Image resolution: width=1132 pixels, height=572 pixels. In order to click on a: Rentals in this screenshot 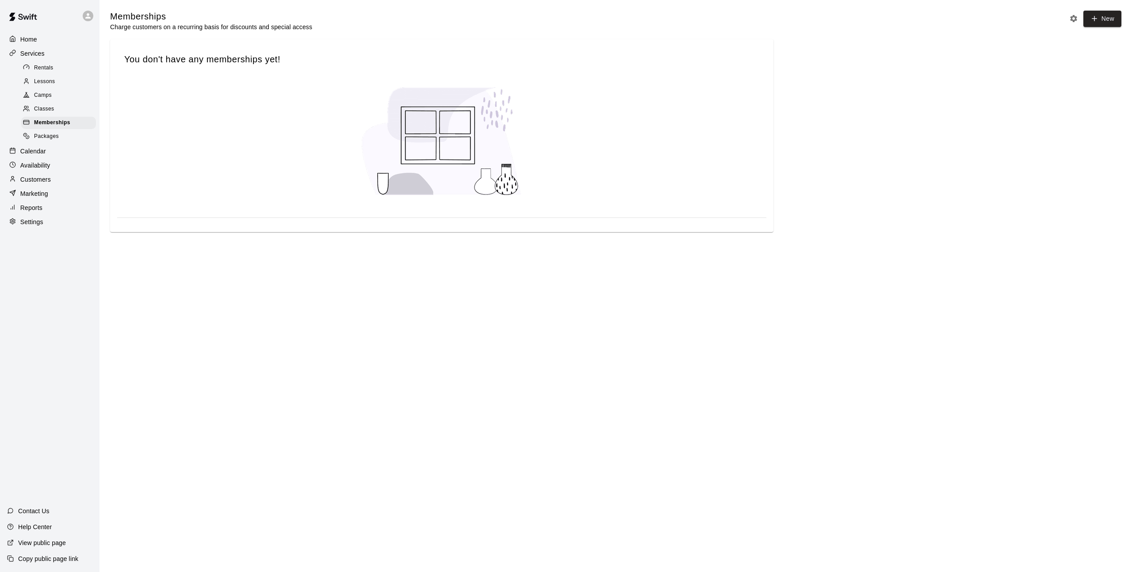, I will do `click(60, 68)`.